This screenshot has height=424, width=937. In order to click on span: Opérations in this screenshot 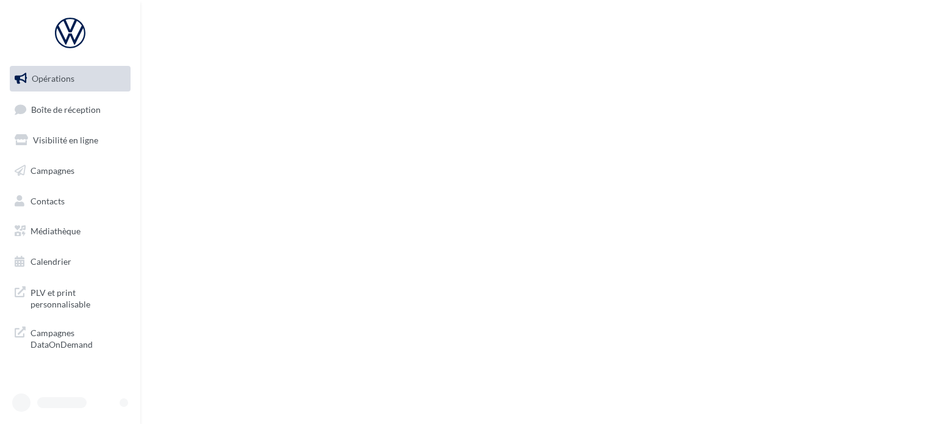, I will do `click(53, 78)`.